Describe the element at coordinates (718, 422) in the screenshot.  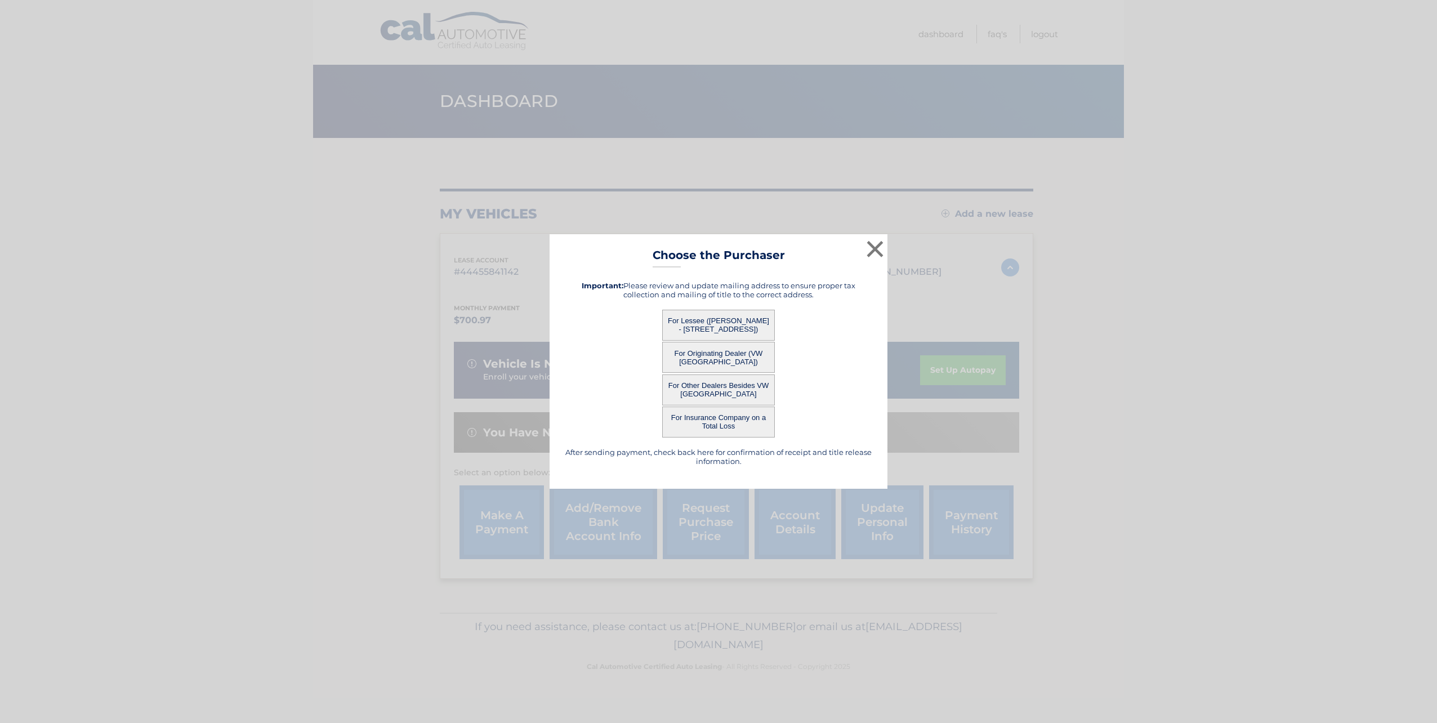
I see `button: For Insurance Company on a Total Loss` at that location.